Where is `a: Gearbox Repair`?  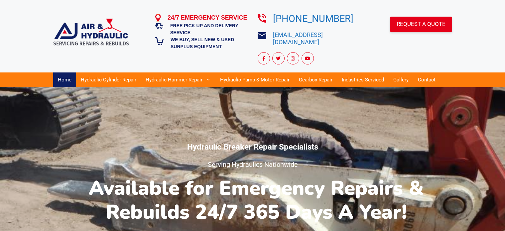
a: Gearbox Repair is located at coordinates (316, 80).